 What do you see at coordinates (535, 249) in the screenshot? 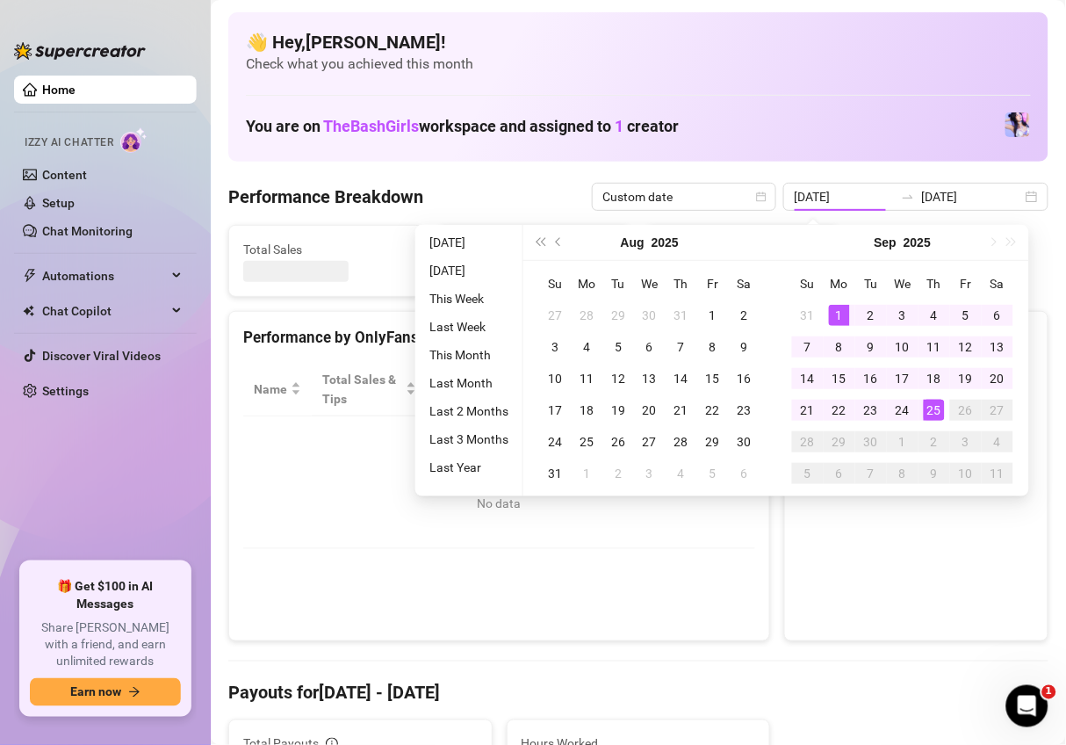
I see `span: Active Chats` at bounding box center [535, 249].